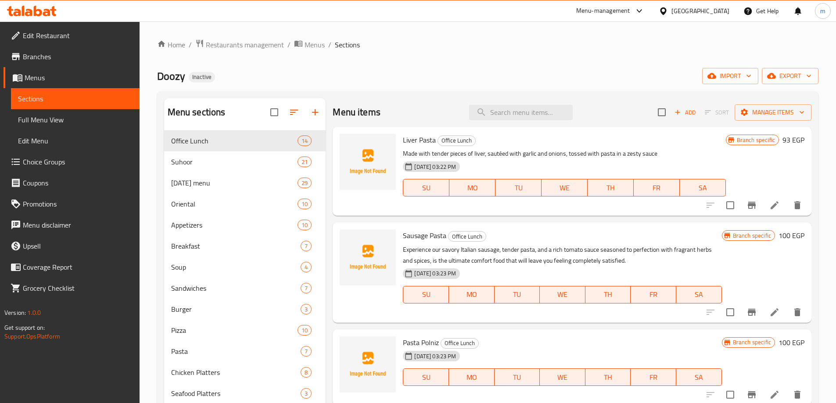  I want to click on span: MO, so click(472, 188).